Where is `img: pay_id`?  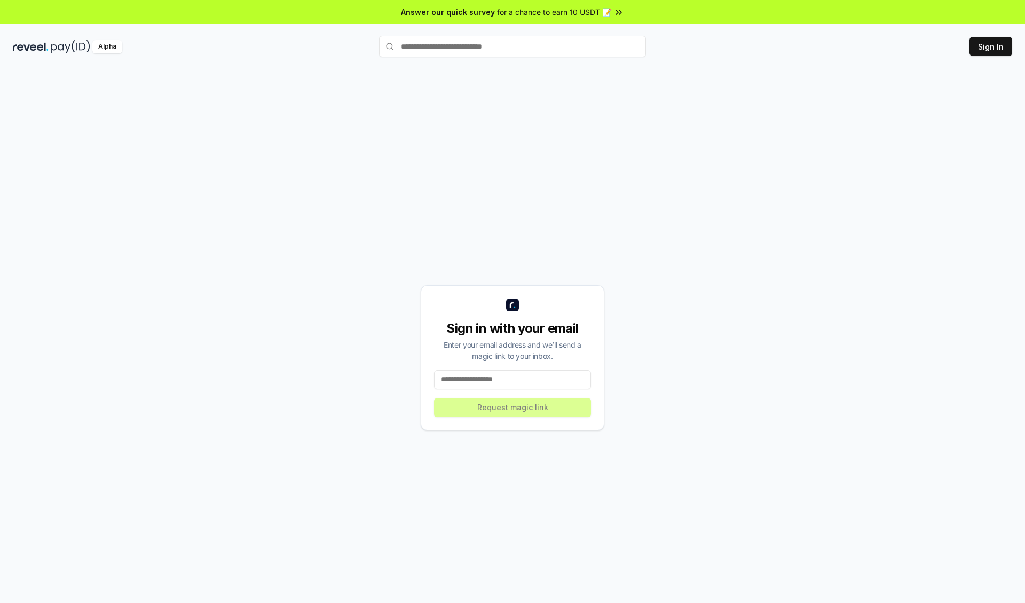
img: pay_id is located at coordinates (70, 46).